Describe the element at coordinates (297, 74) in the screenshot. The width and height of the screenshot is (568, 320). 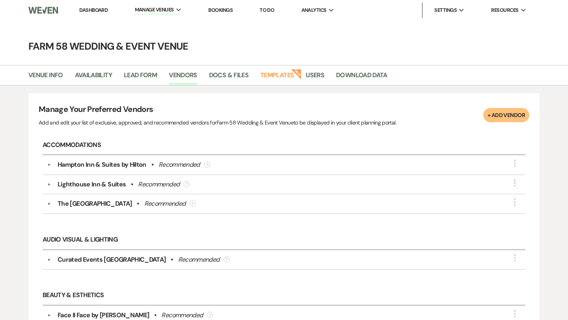
I see `strong: New` at that location.